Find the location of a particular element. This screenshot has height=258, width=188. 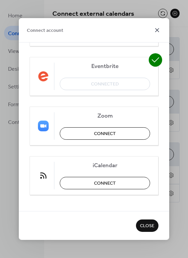

span: iCalendar is located at coordinates (105, 166).